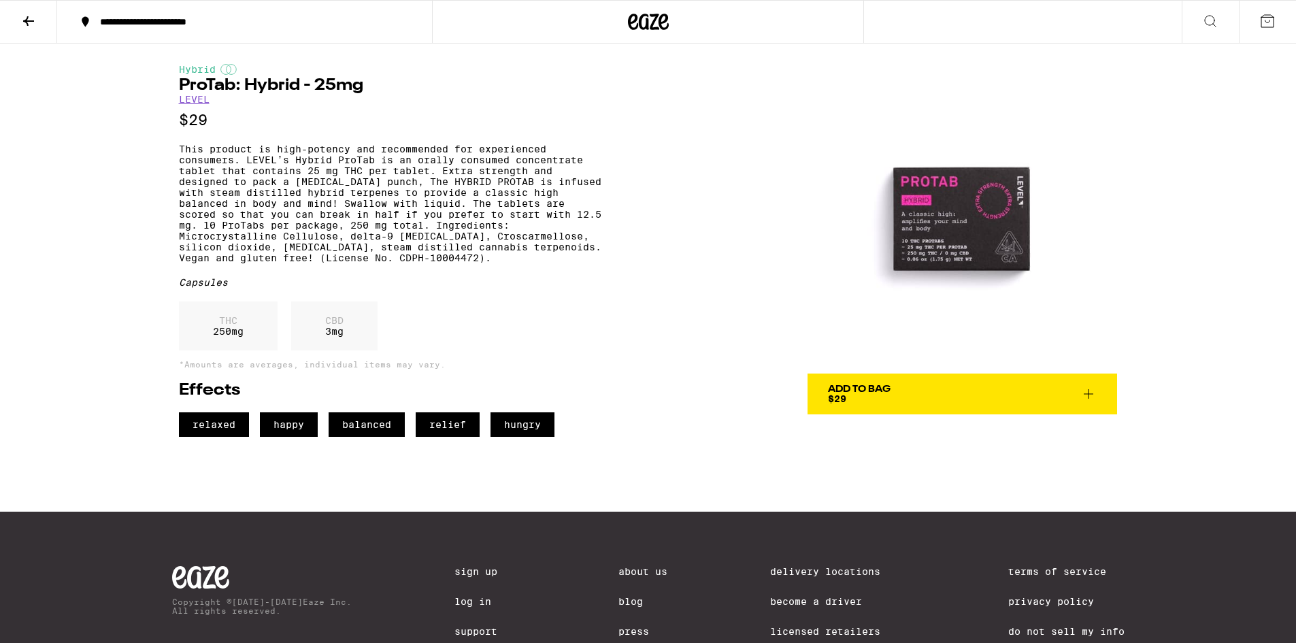 Image resolution: width=1296 pixels, height=643 pixels. I want to click on a: Do Not Sell My Info, so click(1066, 632).